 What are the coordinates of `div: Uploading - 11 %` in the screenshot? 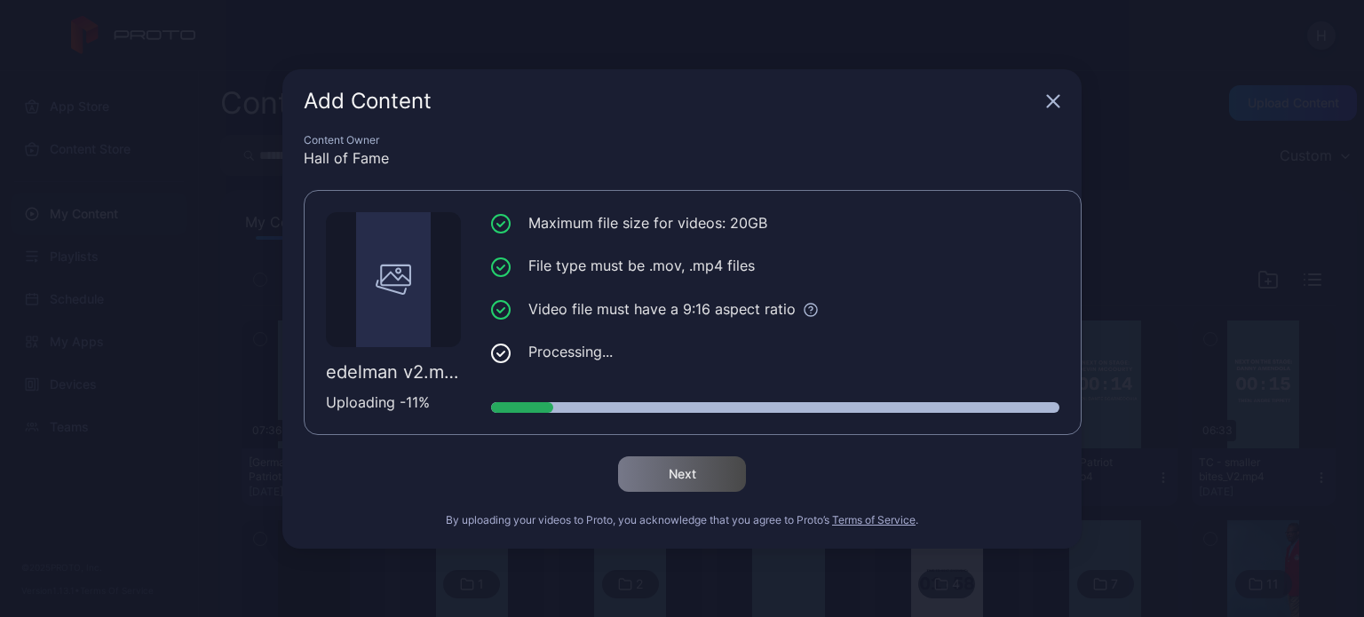 It's located at (393, 402).